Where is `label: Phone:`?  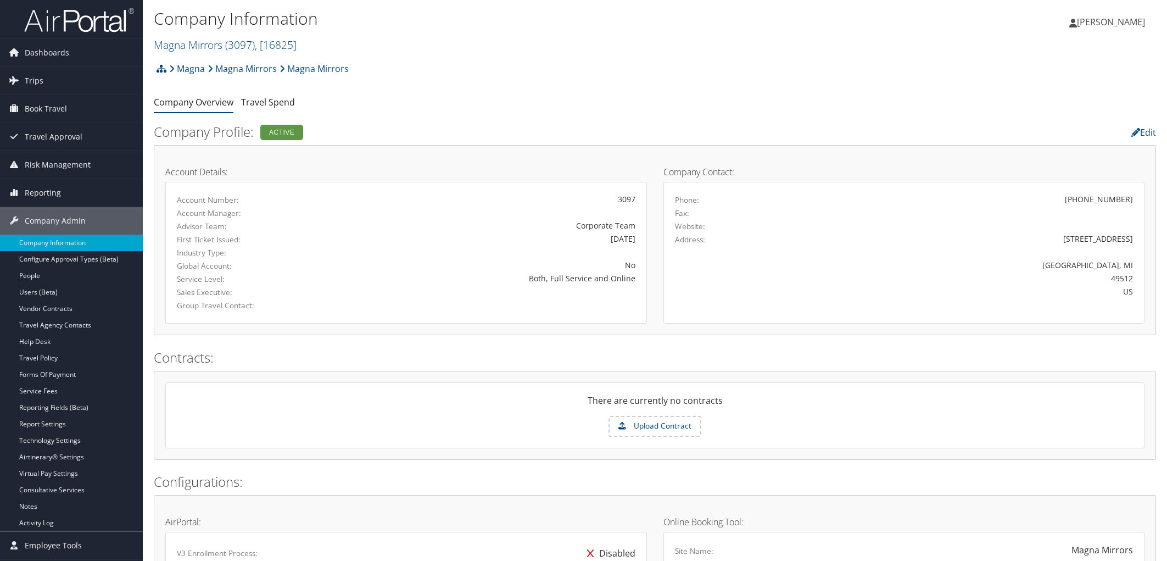
label: Phone: is located at coordinates (687, 200).